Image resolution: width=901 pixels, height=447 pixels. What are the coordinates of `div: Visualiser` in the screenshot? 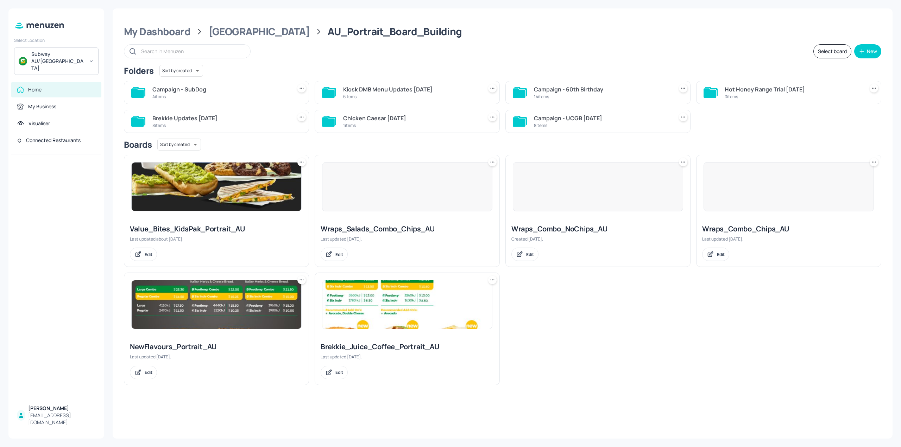 It's located at (39, 124).